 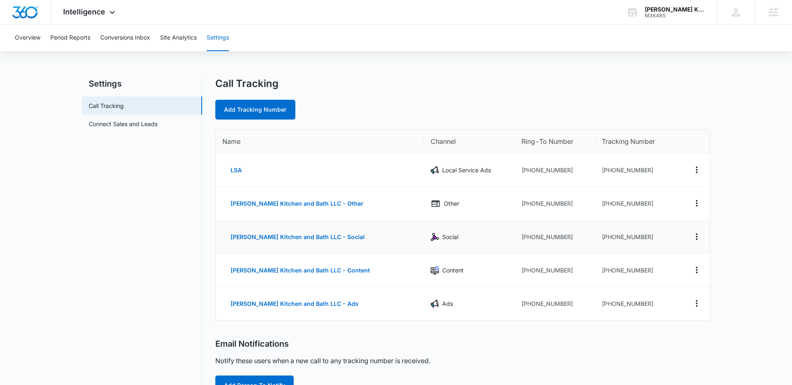 I want to click on div: Domain Overview, so click(x=52, y=51).